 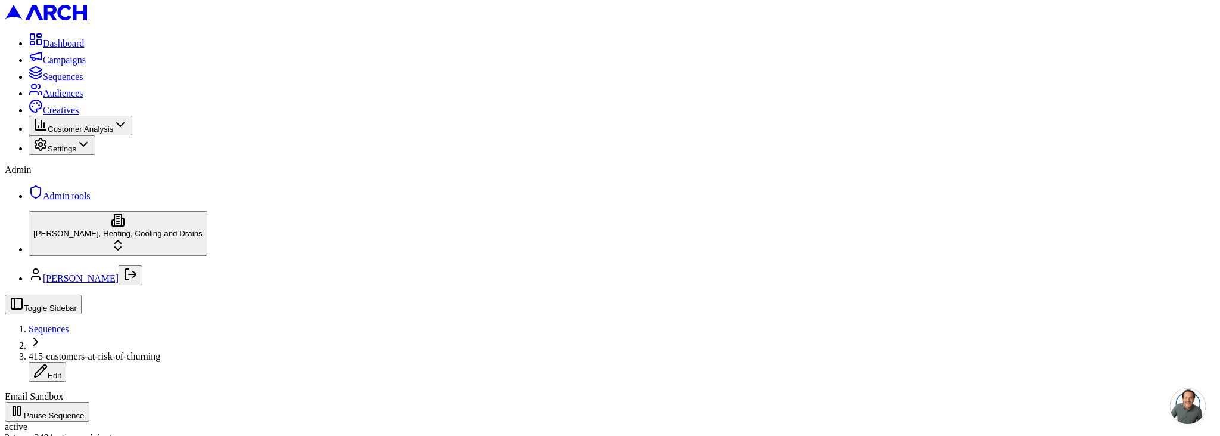 I want to click on button: Customer Analysis, so click(x=80, y=125).